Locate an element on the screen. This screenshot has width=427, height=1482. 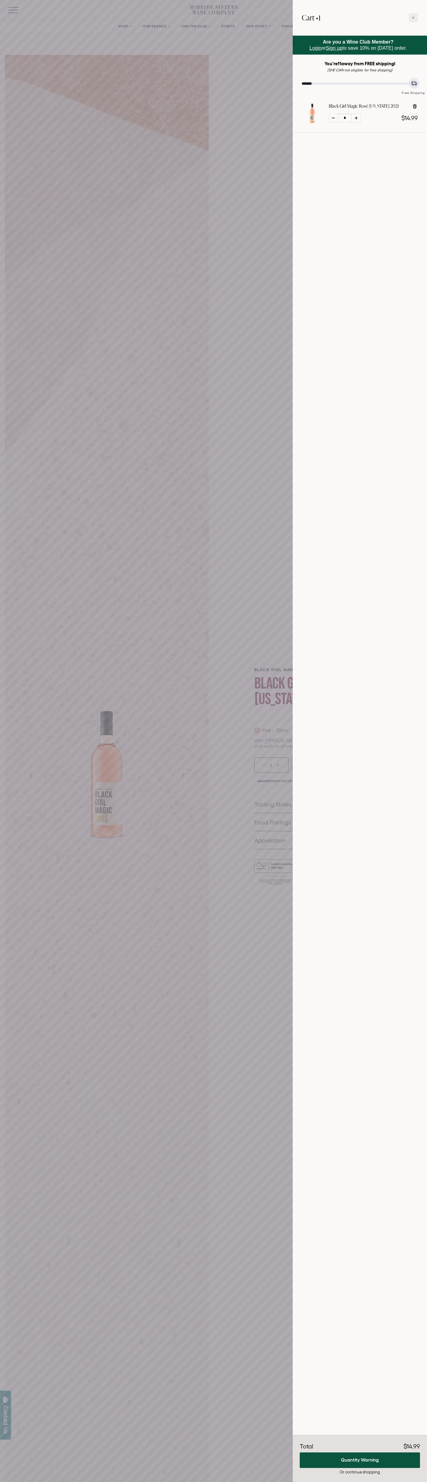
div: Free Shipping is located at coordinates (413, 90).